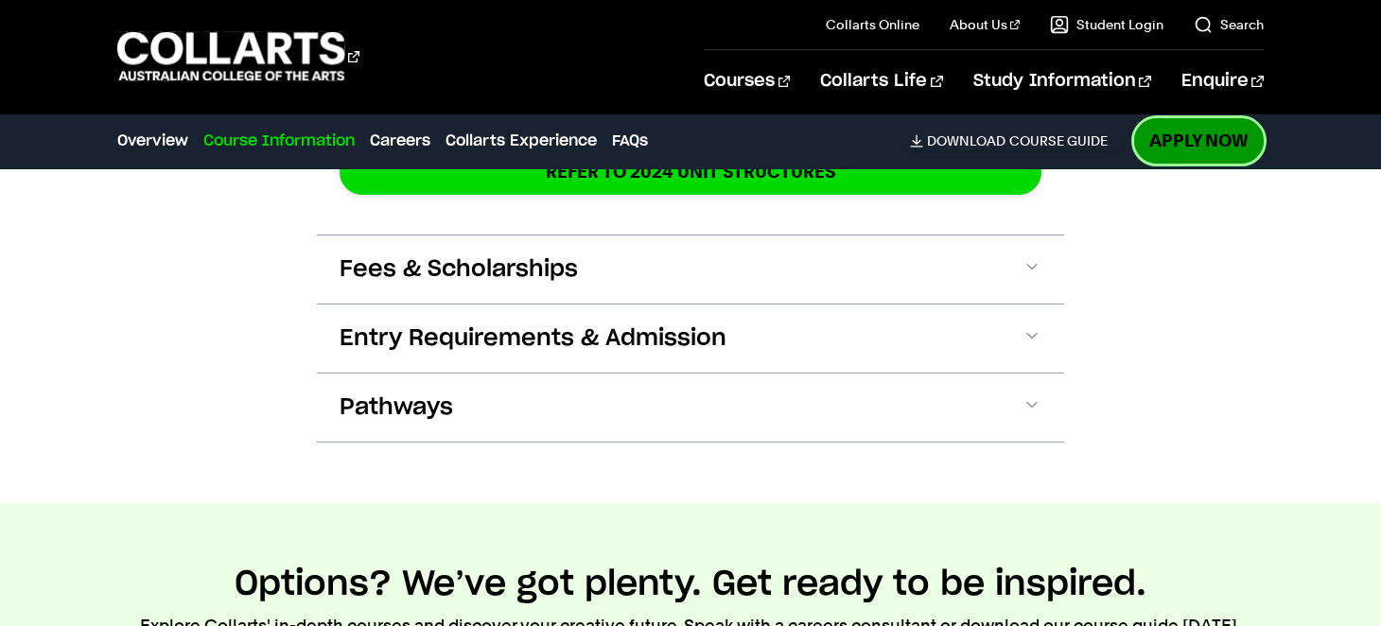 The image size is (1381, 626). Describe the element at coordinates (746, 81) in the screenshot. I see `a: Courses` at that location.